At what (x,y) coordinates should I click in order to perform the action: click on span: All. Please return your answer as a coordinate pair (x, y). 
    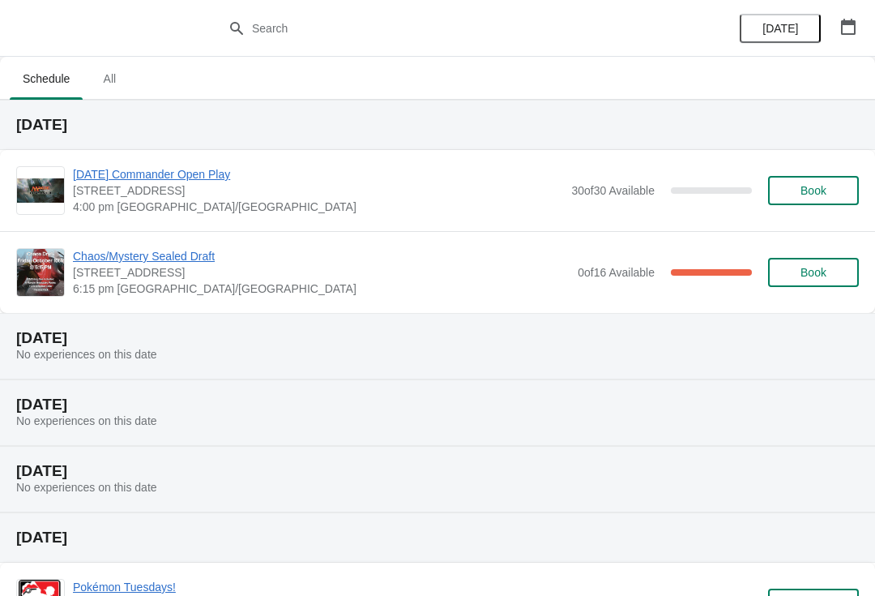
    Looking at the image, I should click on (109, 79).